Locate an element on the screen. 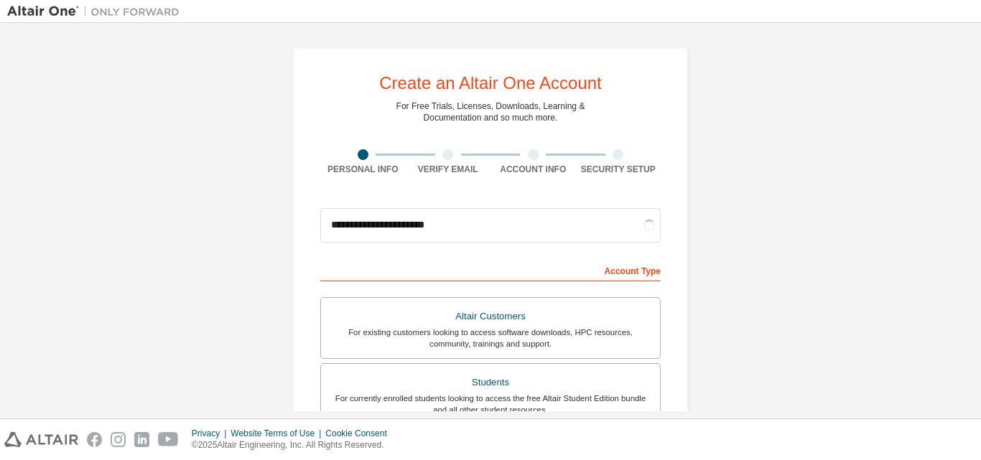 This screenshot has height=460, width=981. div: Account Info is located at coordinates (533, 169).